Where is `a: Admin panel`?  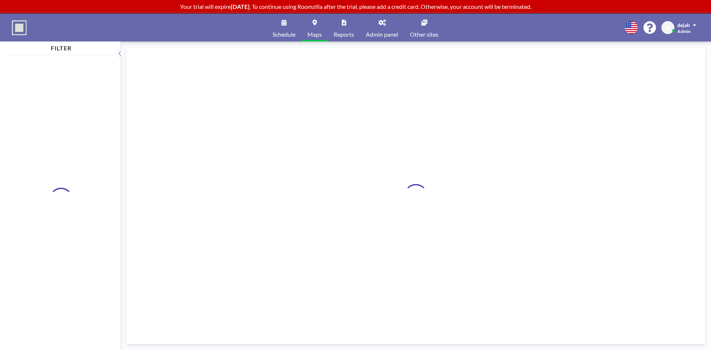 a: Admin panel is located at coordinates (382, 27).